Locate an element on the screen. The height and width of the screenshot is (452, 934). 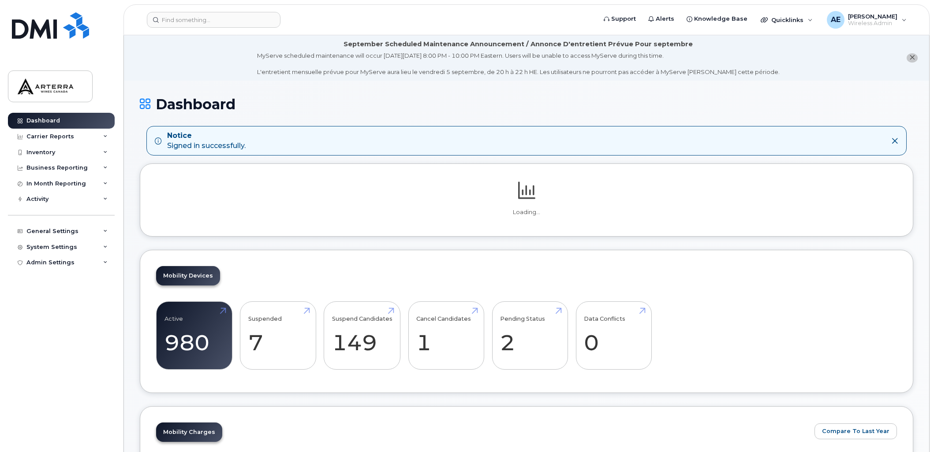
span: Compare To Last Year is located at coordinates (855, 431).